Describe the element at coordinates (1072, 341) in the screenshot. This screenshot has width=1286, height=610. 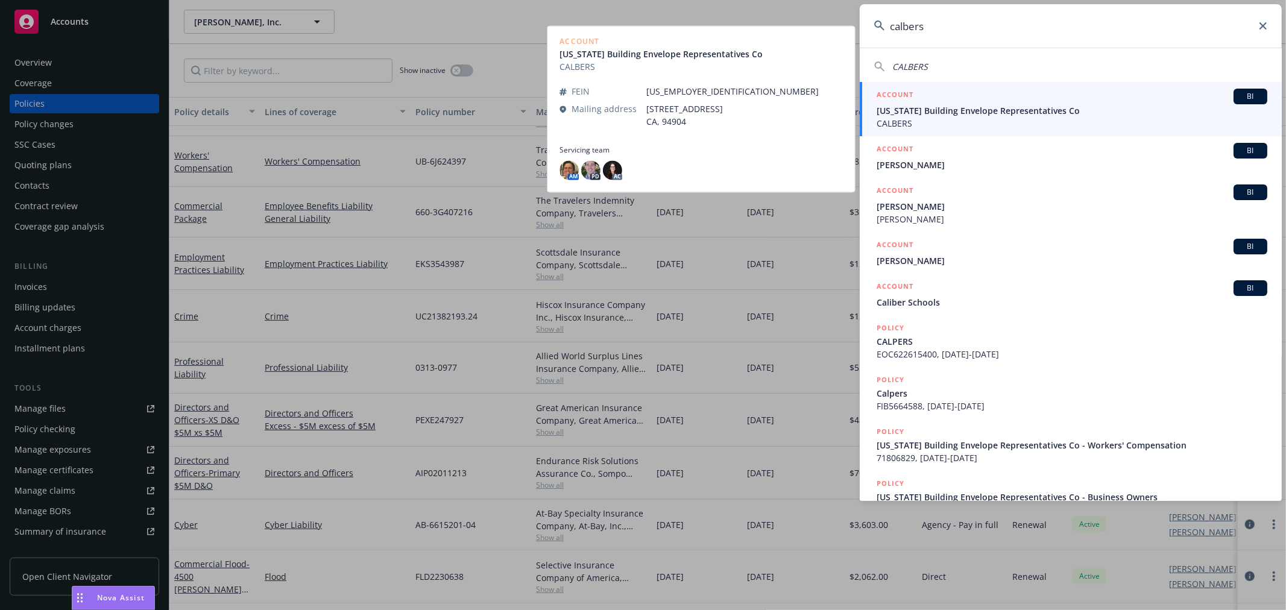
I see `span: CALPERS` at that location.